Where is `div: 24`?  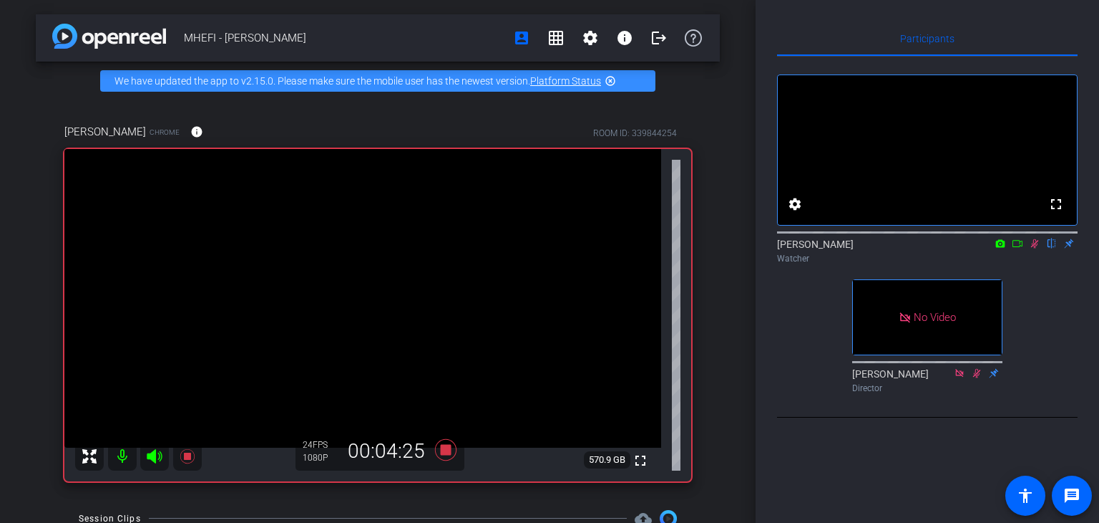 div: 24 is located at coordinates (321, 445).